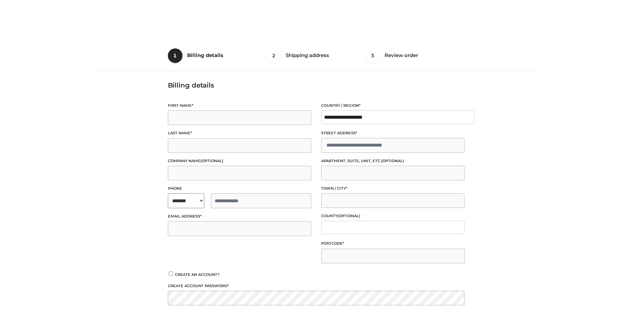 This screenshot has width=632, height=312. What do you see at coordinates (240, 133) in the screenshot?
I see `label: Last name` at bounding box center [240, 133].